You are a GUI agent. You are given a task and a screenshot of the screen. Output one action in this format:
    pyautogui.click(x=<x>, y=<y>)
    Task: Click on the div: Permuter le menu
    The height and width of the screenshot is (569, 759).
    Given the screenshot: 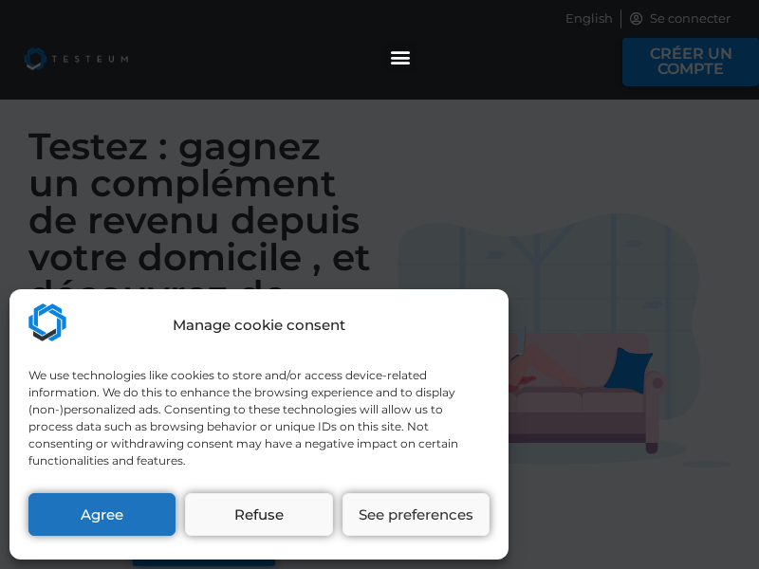 What is the action you would take?
    pyautogui.click(x=400, y=56)
    